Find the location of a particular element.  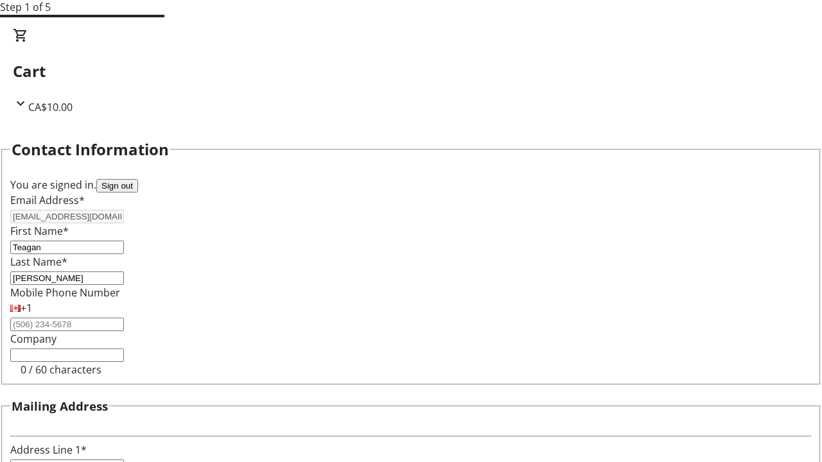

label: Last Name* is located at coordinates (39, 262).